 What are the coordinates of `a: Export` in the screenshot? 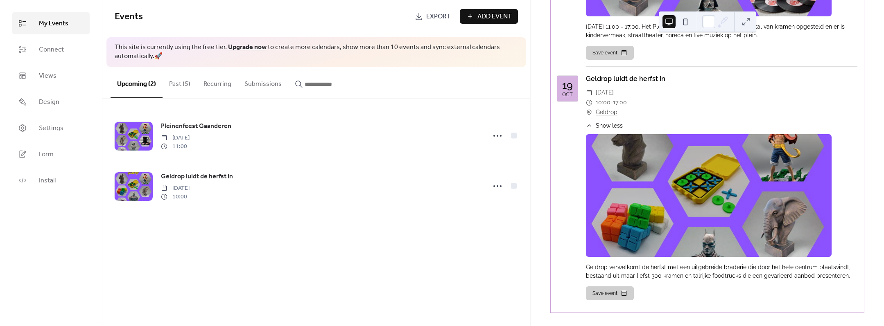 It's located at (432, 16).